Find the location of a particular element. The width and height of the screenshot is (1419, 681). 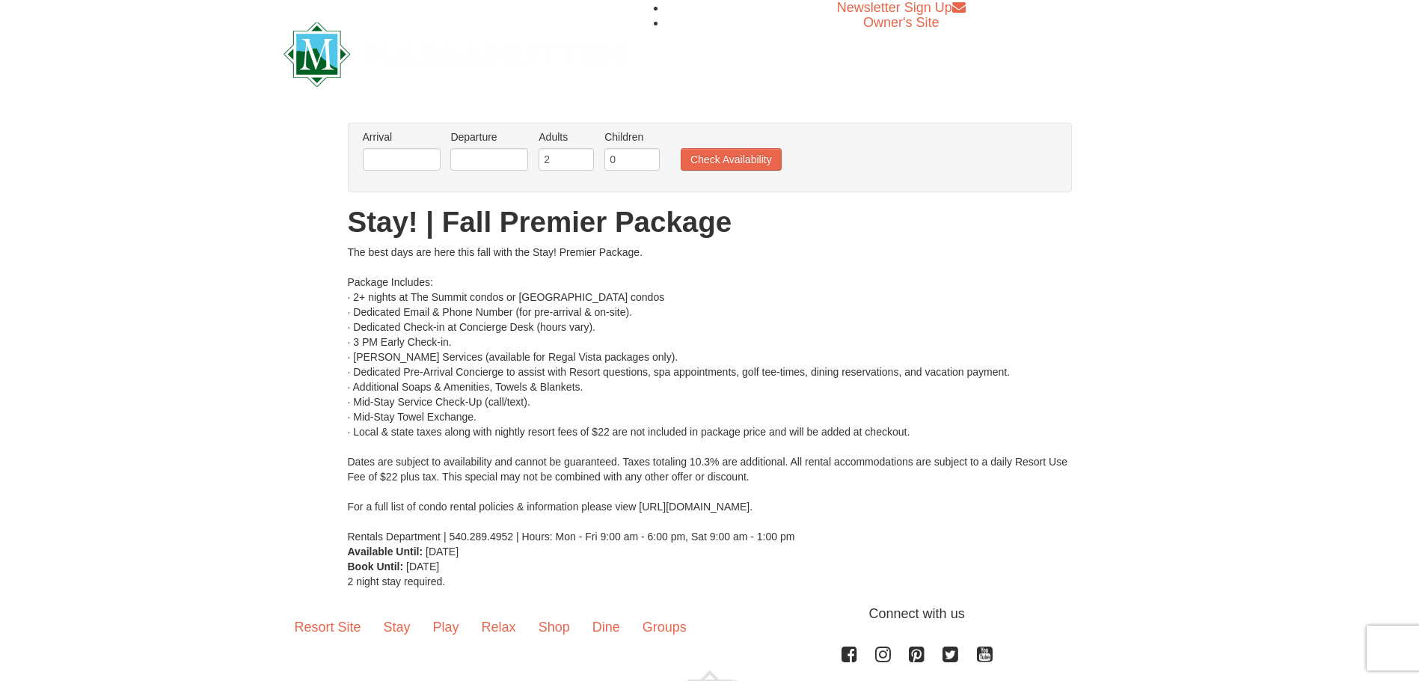

label: Children is located at coordinates (632, 137).